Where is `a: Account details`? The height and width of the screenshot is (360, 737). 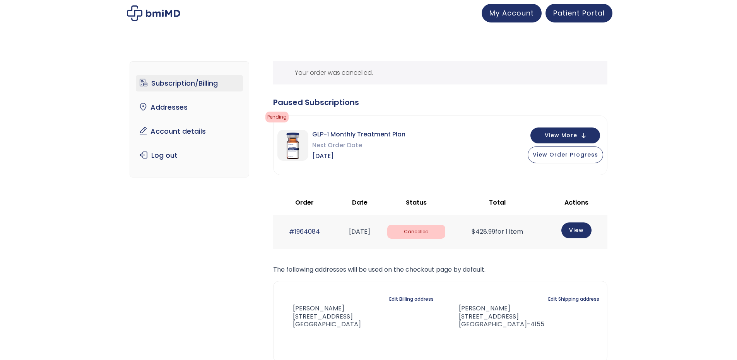
a: Account details is located at coordinates (189, 131).